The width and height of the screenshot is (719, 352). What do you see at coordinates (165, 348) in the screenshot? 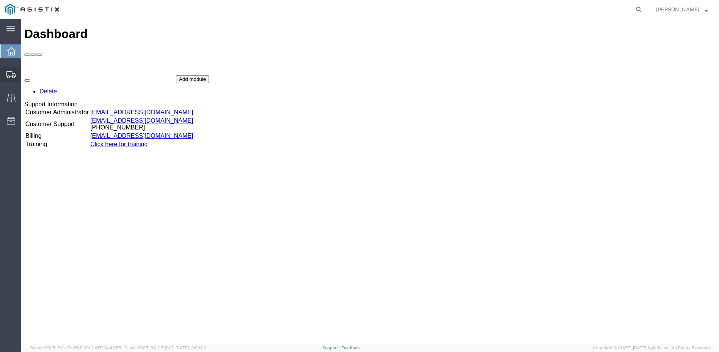
I see `span: Client: 2025.18.0-27d3021` at bounding box center [165, 348].